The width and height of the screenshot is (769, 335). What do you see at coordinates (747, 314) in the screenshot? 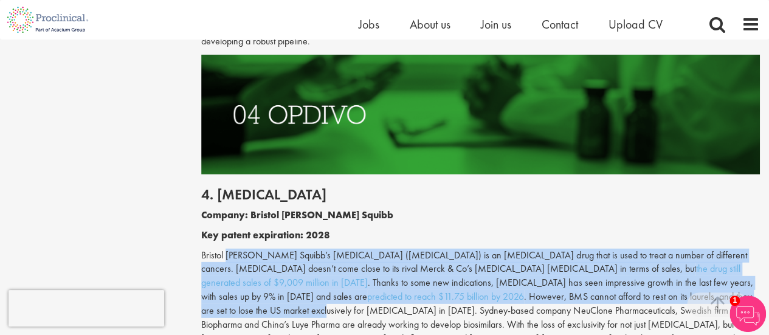
I see `img: Chatbot` at bounding box center [747, 314].